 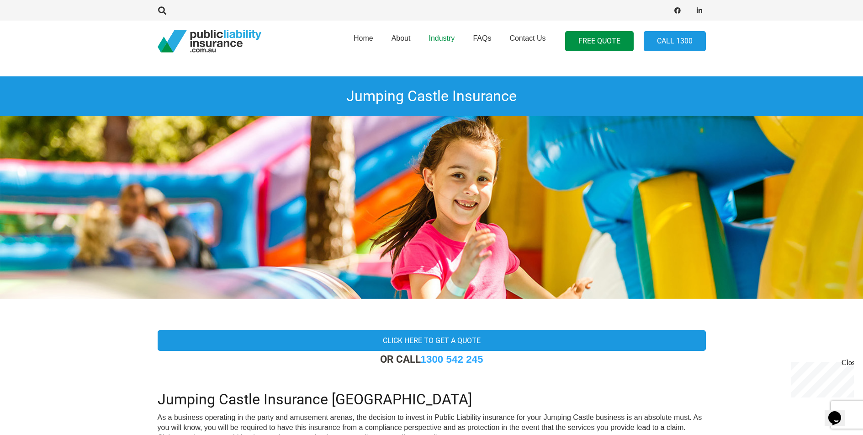 What do you see at coordinates (527, 38) in the screenshot?
I see `span: Contact Us` at bounding box center [527, 38].